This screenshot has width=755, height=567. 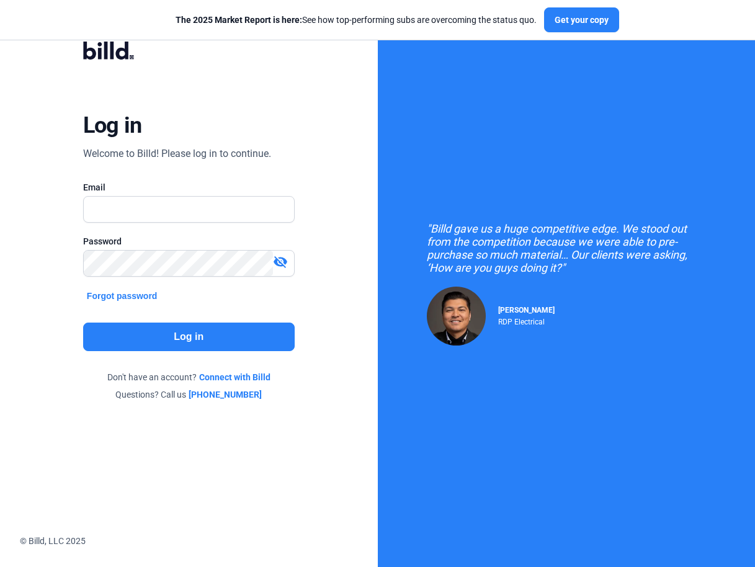 I want to click on a: Connect with Billd, so click(x=235, y=377).